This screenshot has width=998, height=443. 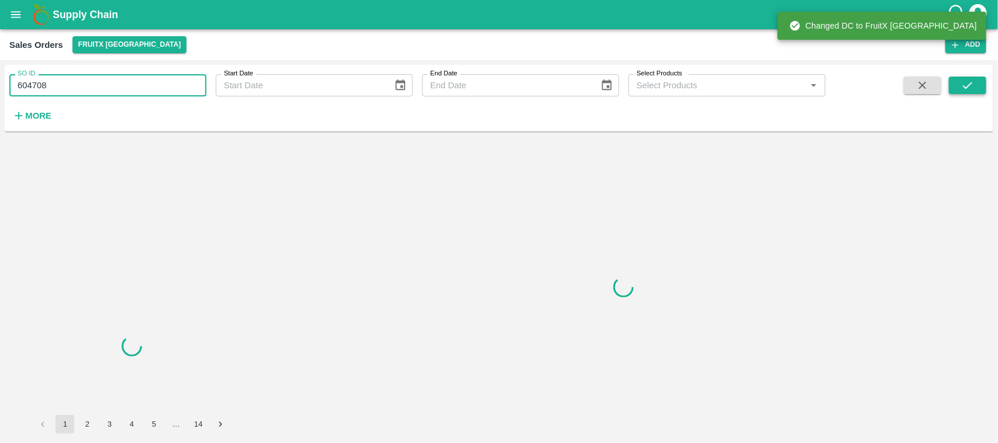 What do you see at coordinates (659, 74) in the screenshot?
I see `label: Select Products` at bounding box center [659, 74].